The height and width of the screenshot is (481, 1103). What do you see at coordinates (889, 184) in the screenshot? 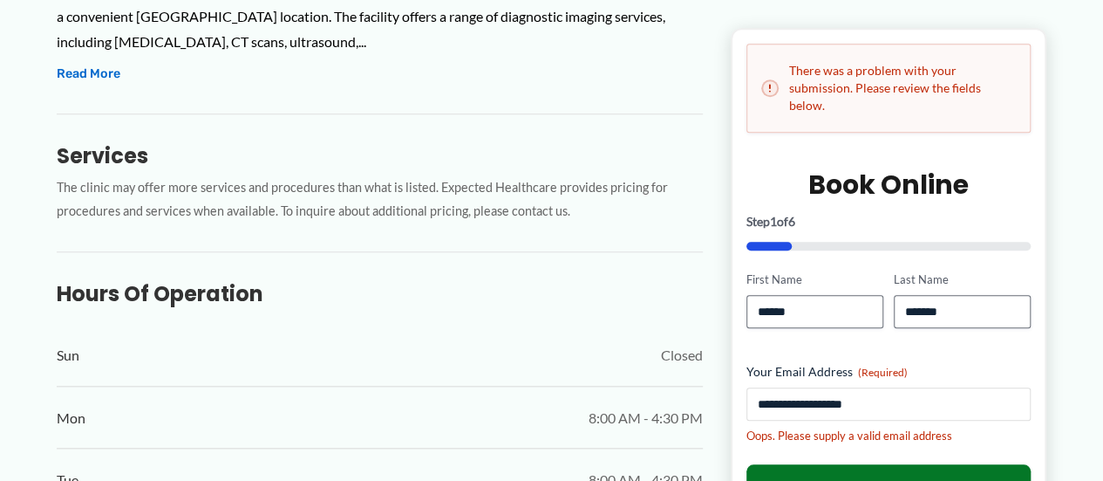
I see `h2: Book Online` at bounding box center [889, 184].